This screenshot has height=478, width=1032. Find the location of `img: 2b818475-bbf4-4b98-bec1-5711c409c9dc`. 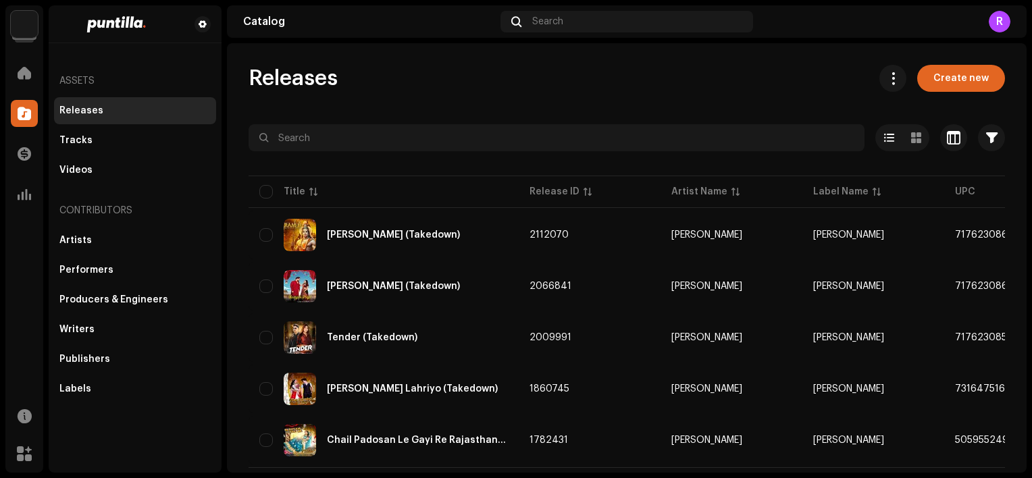

img: 2b818475-bbf4-4b98-bec1-5711c409c9dc is located at coordinates (116, 24).